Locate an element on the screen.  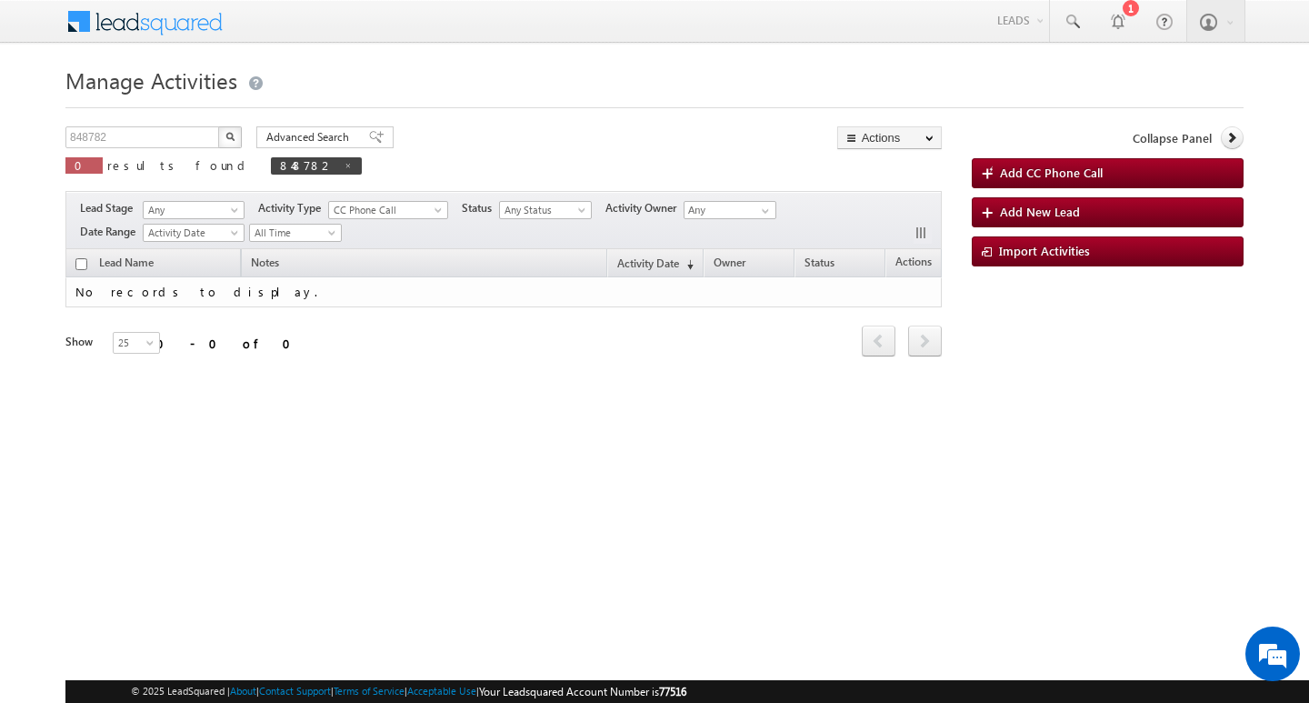
a: next is located at coordinates (925, 342).